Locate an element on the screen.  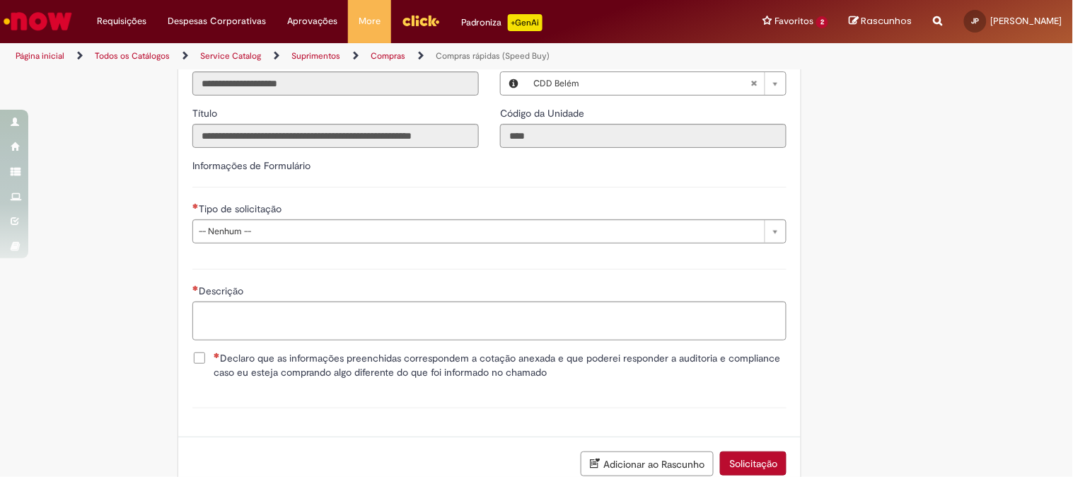
span: More is located at coordinates (369, 21).